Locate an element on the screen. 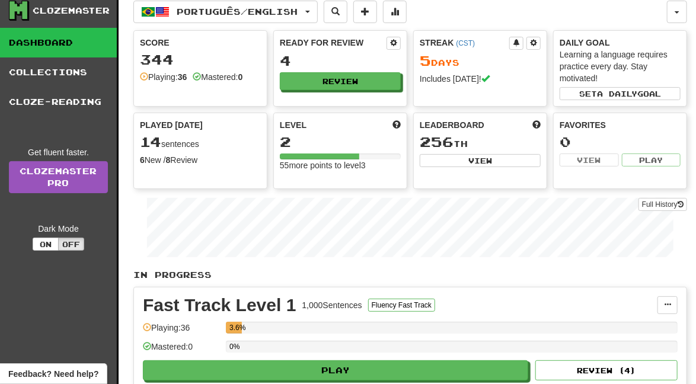 This screenshot has height=384, width=696. div: 55 more points to level 3 is located at coordinates (340, 165).